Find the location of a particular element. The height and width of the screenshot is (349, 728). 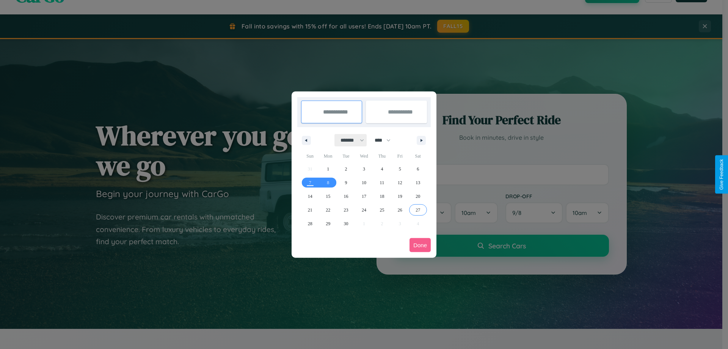

button: 25 is located at coordinates (382, 210).